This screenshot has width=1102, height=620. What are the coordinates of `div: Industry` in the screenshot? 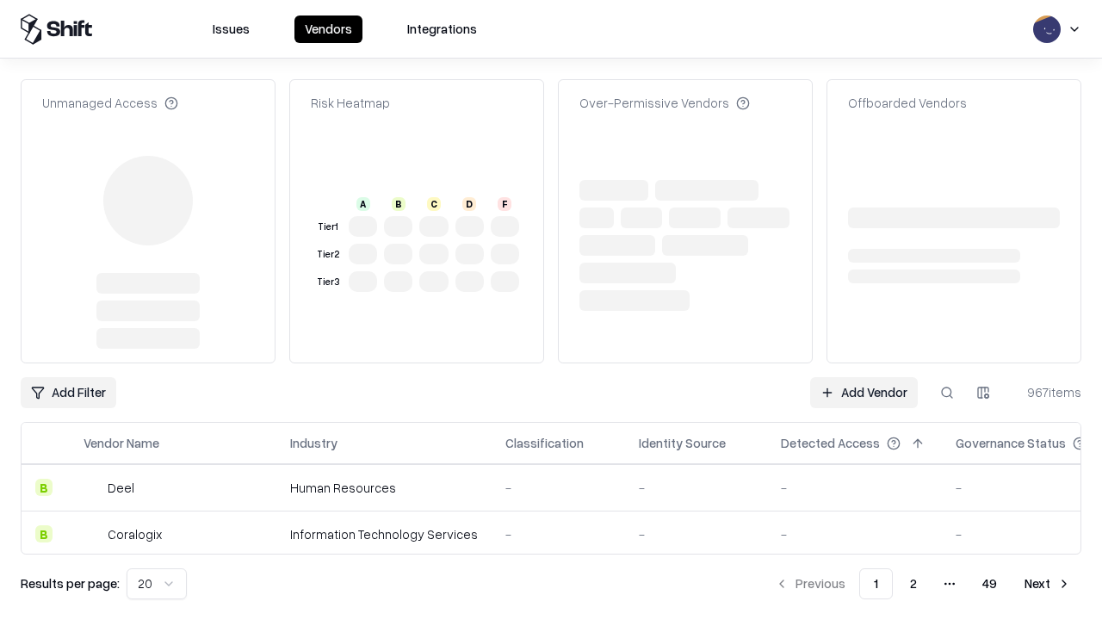 It's located at (313, 442).